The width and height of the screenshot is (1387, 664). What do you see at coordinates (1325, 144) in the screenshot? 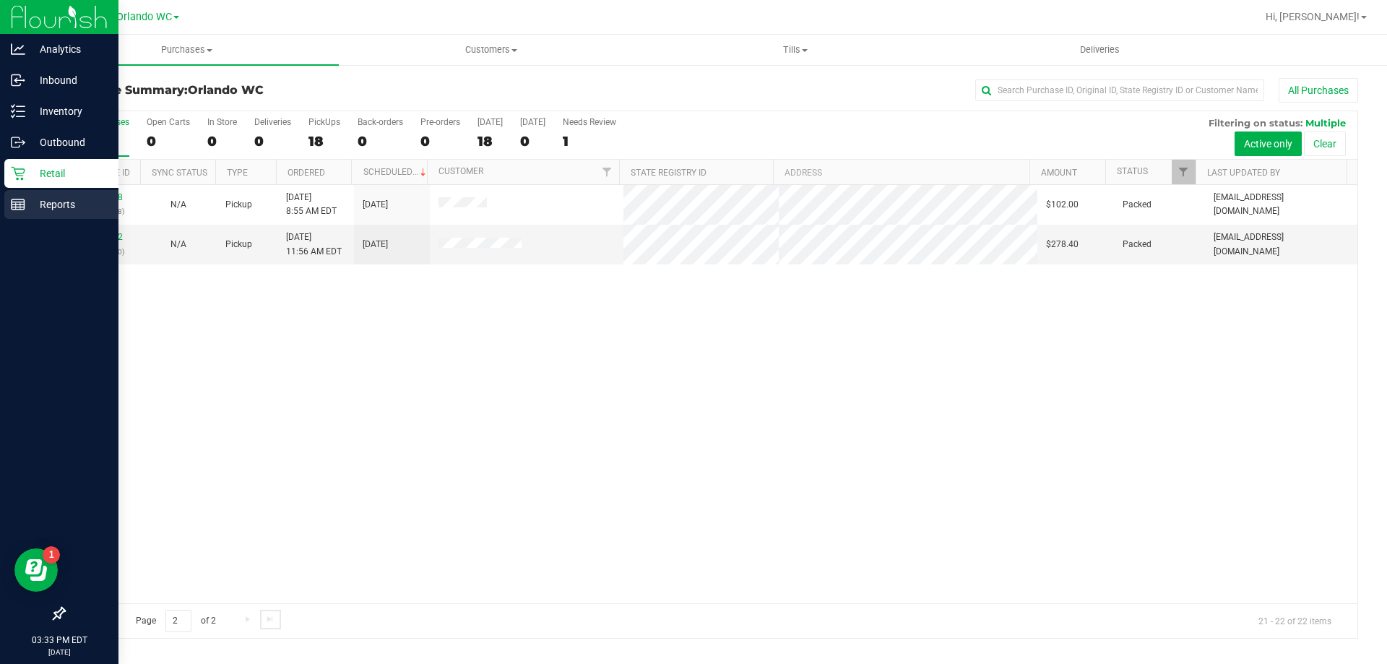
I see `button: Clear` at bounding box center [1325, 144].